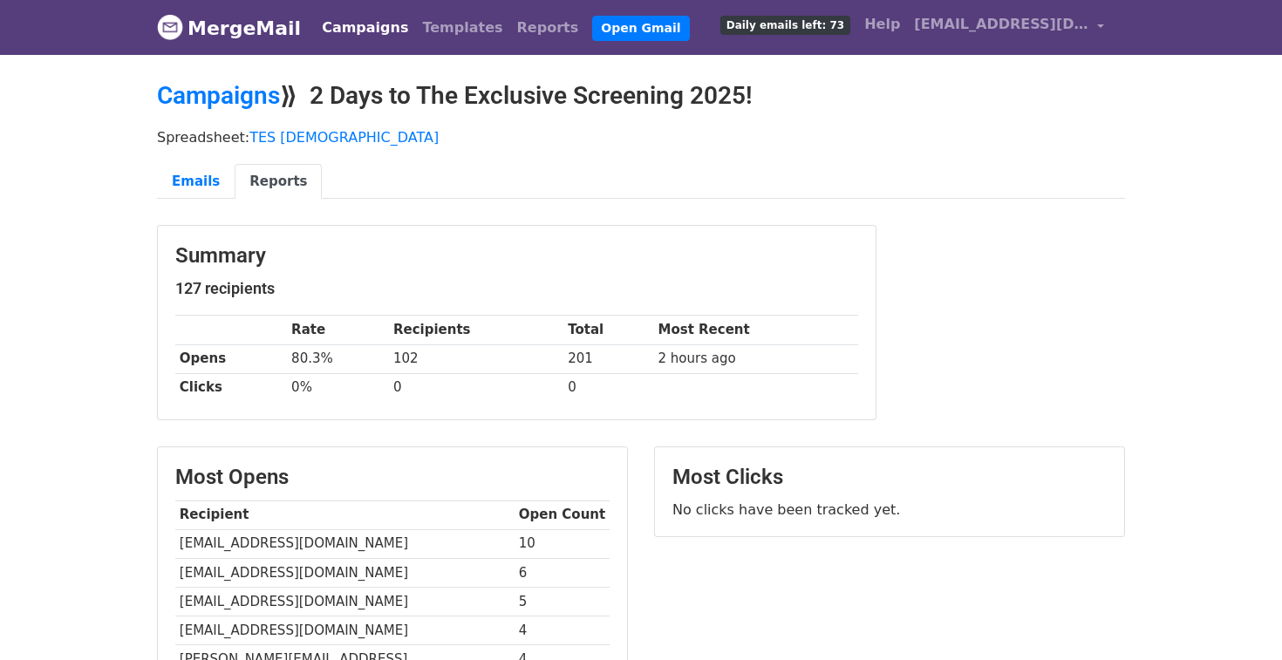 This screenshot has width=1282, height=660. I want to click on th: Recipient, so click(345, 515).